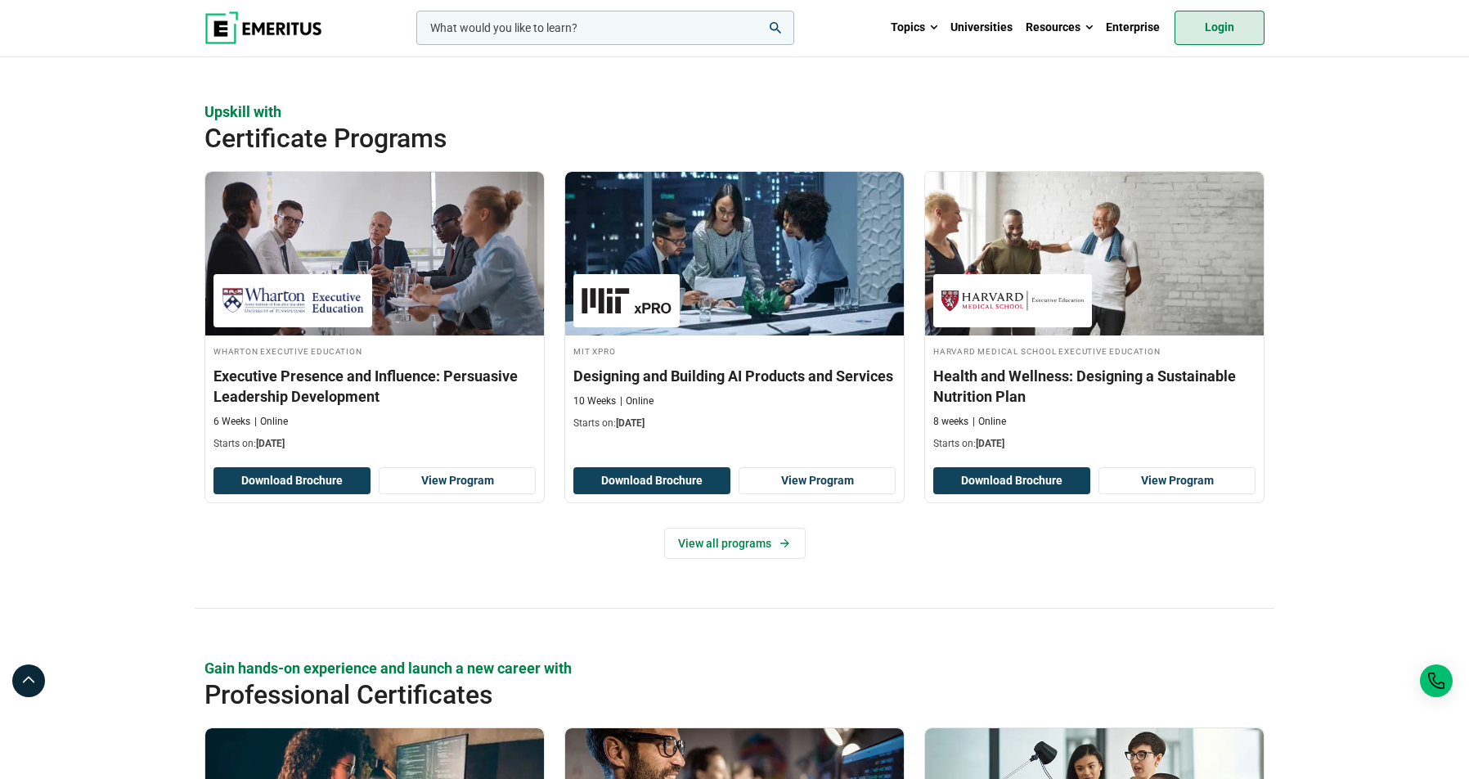 The image size is (1469, 779). Describe the element at coordinates (682, 138) in the screenshot. I see `h2: Certificate Programs` at that location.